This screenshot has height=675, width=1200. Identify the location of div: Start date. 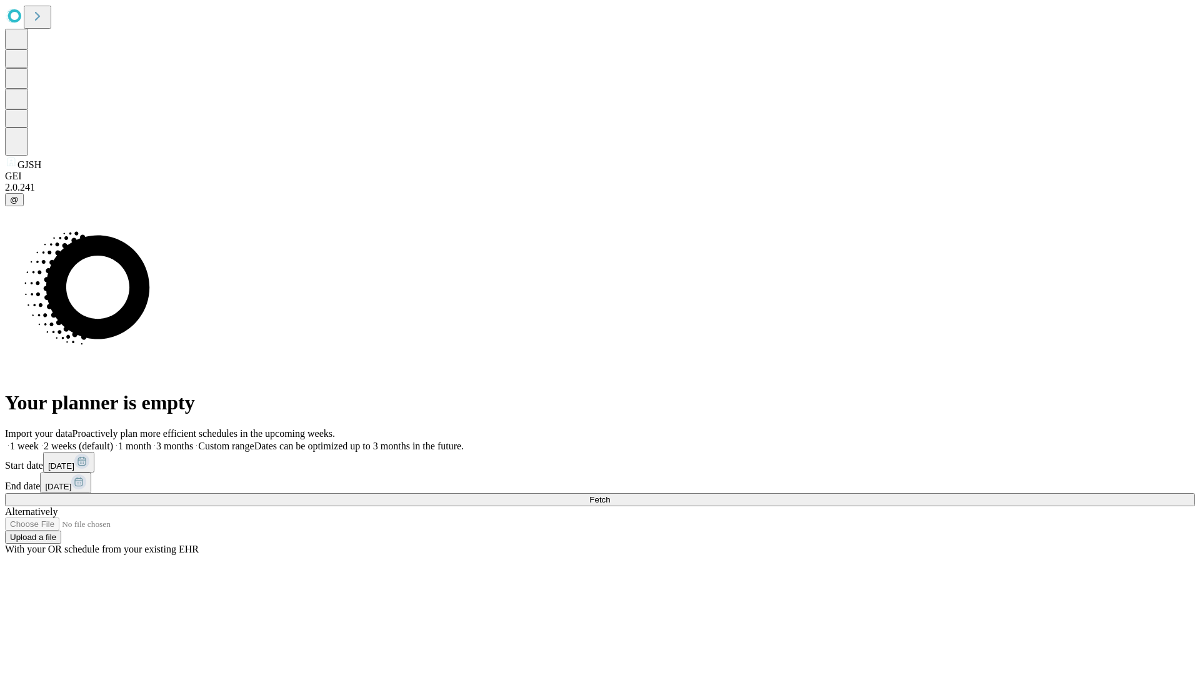
(600, 462).